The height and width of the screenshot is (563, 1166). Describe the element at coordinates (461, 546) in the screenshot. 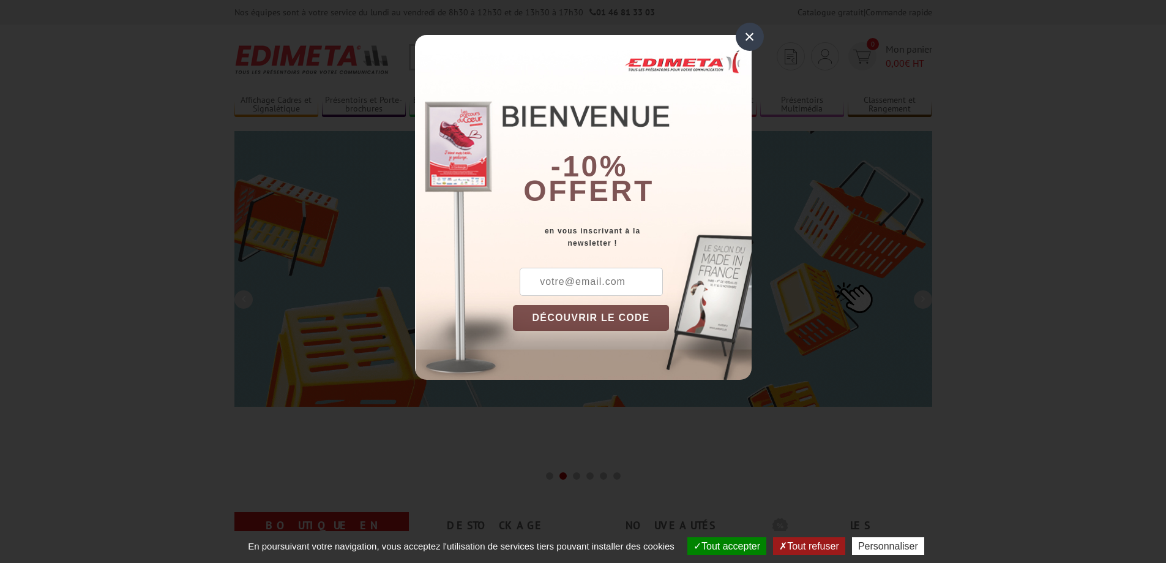

I see `span: En poursuivant votre navigation, vous acceptez l'utilisation de services tiers pouvant installer ...` at that location.